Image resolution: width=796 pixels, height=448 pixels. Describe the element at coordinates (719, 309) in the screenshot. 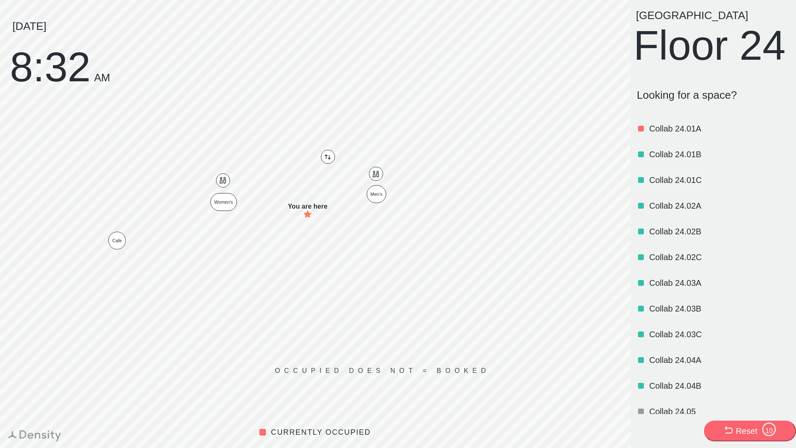

I see `p: Collab 24.03B` at that location.